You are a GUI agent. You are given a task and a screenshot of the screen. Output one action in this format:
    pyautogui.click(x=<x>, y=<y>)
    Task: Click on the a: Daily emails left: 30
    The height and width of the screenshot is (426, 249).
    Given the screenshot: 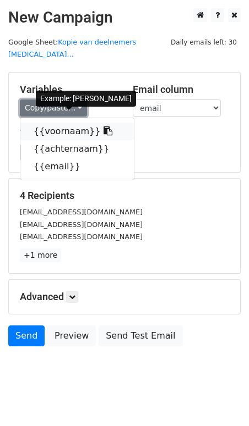 What is the action you would take?
    pyautogui.click(x=204, y=42)
    